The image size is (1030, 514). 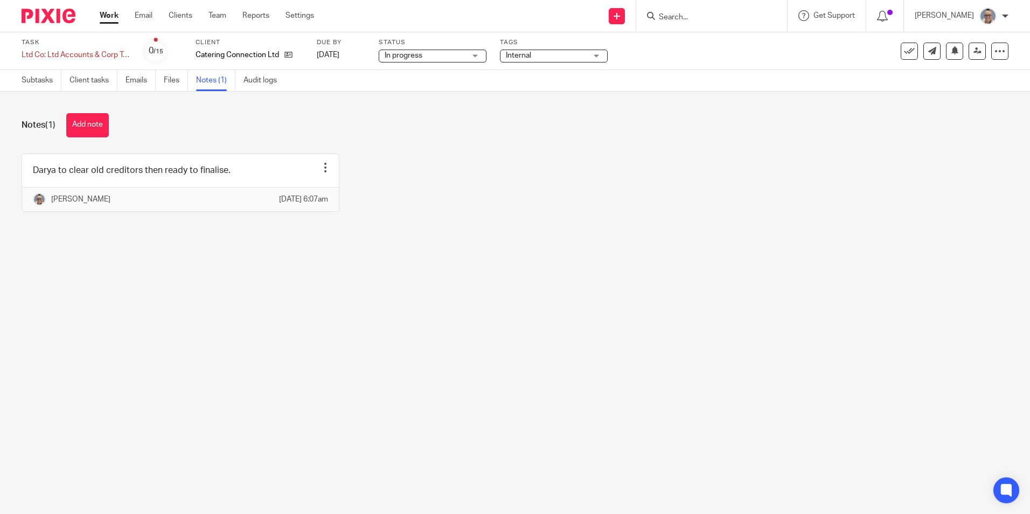 What do you see at coordinates (250, 43) in the screenshot?
I see `label: Client` at bounding box center [250, 43].